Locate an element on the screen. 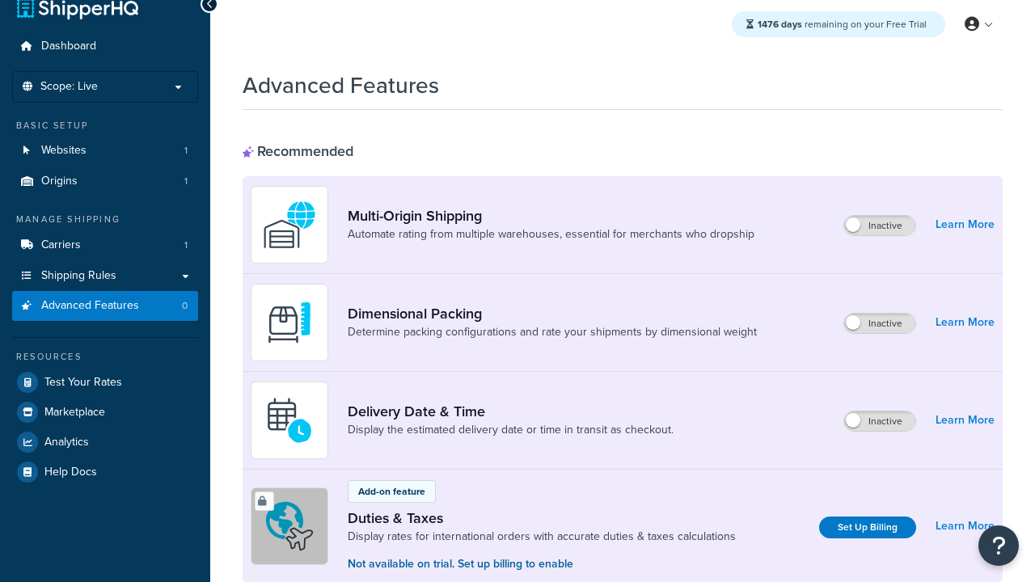 The height and width of the screenshot is (582, 1035). li: Test Your Rates is located at coordinates (105, 383).